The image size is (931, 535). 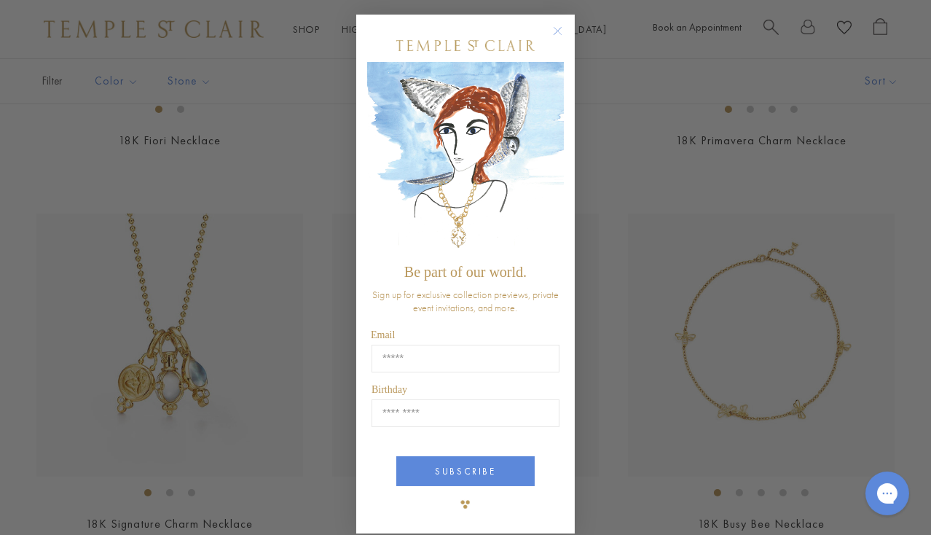 What do you see at coordinates (466, 359) in the screenshot?
I see `input: Email` at bounding box center [466, 359].